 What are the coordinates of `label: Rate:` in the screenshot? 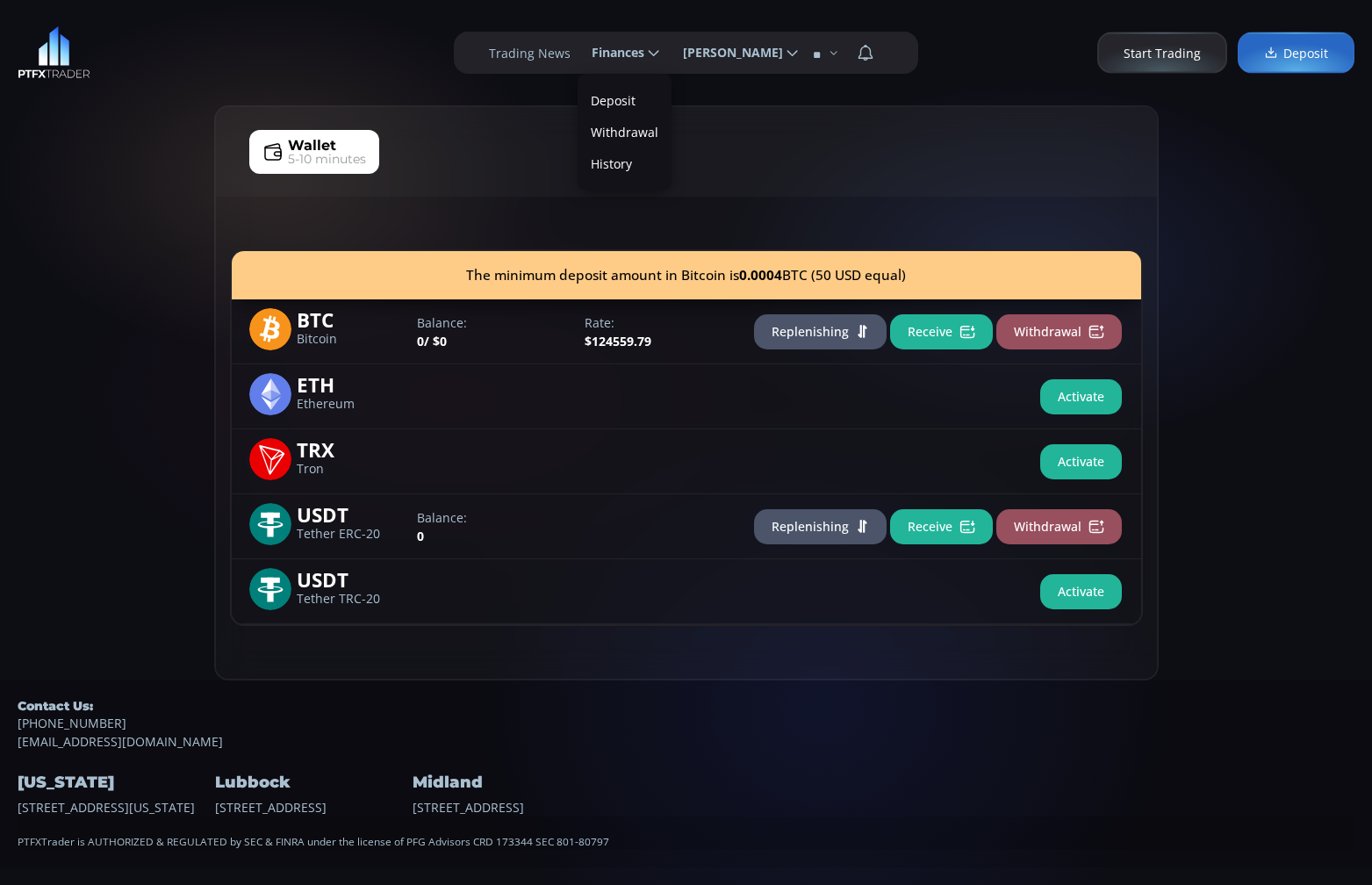 It's located at (659, 322).